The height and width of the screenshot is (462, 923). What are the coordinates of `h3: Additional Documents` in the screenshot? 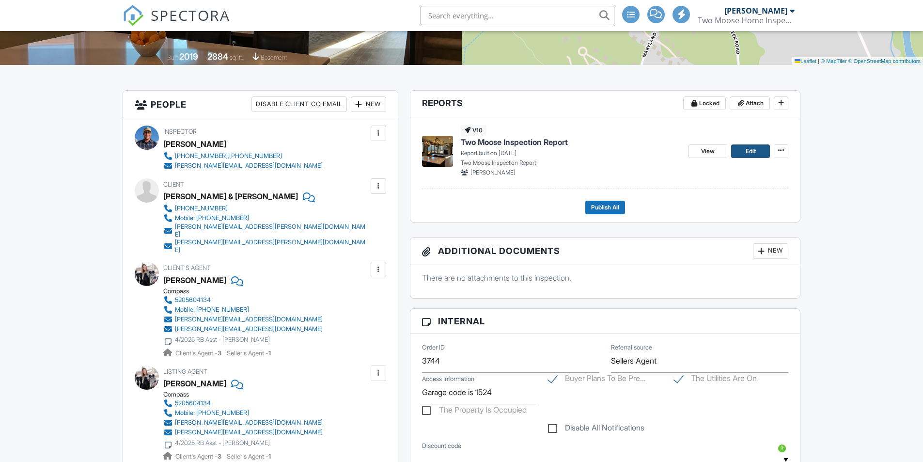 It's located at (605, 251).